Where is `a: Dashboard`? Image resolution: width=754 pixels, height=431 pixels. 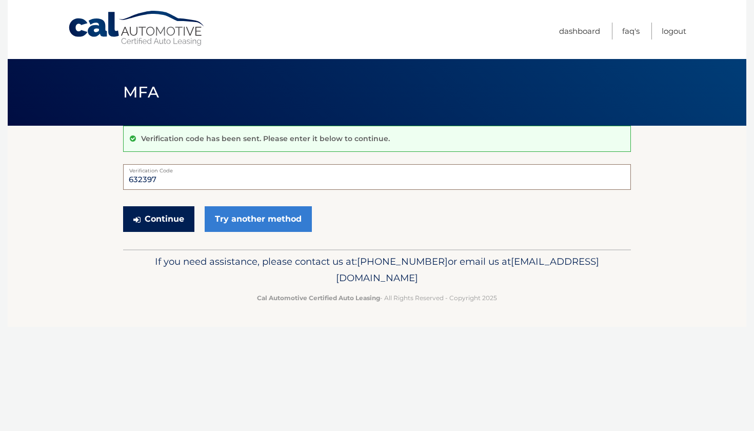 a: Dashboard is located at coordinates (580, 31).